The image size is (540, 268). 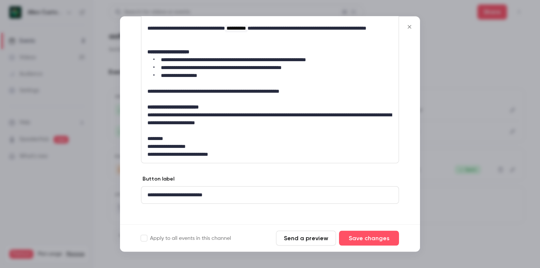 I want to click on button: Send a preview, so click(x=306, y=238).